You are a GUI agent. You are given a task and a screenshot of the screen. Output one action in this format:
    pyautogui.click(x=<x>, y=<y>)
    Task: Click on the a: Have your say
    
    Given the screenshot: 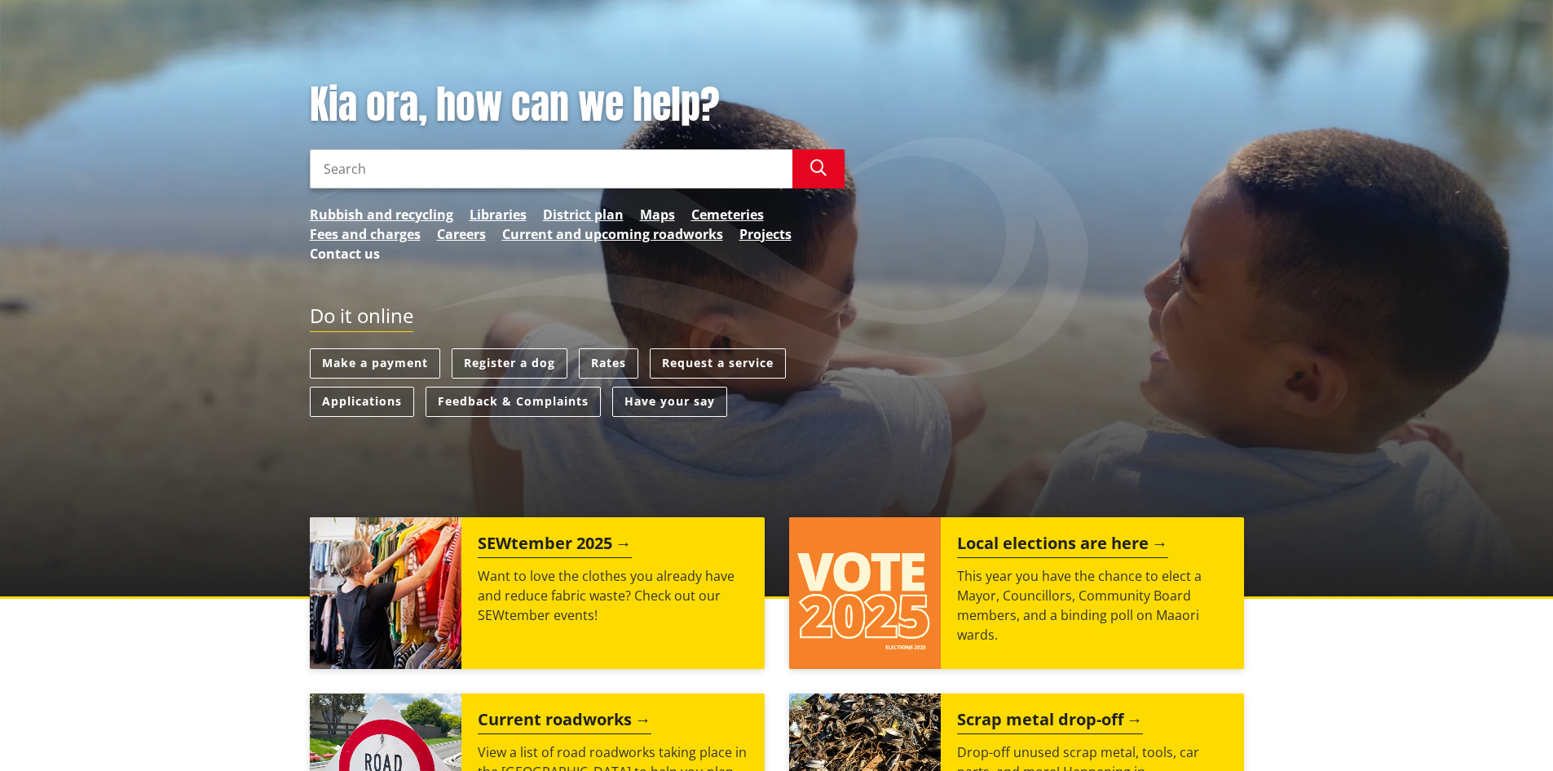 What is the action you would take?
    pyautogui.click(x=669, y=401)
    